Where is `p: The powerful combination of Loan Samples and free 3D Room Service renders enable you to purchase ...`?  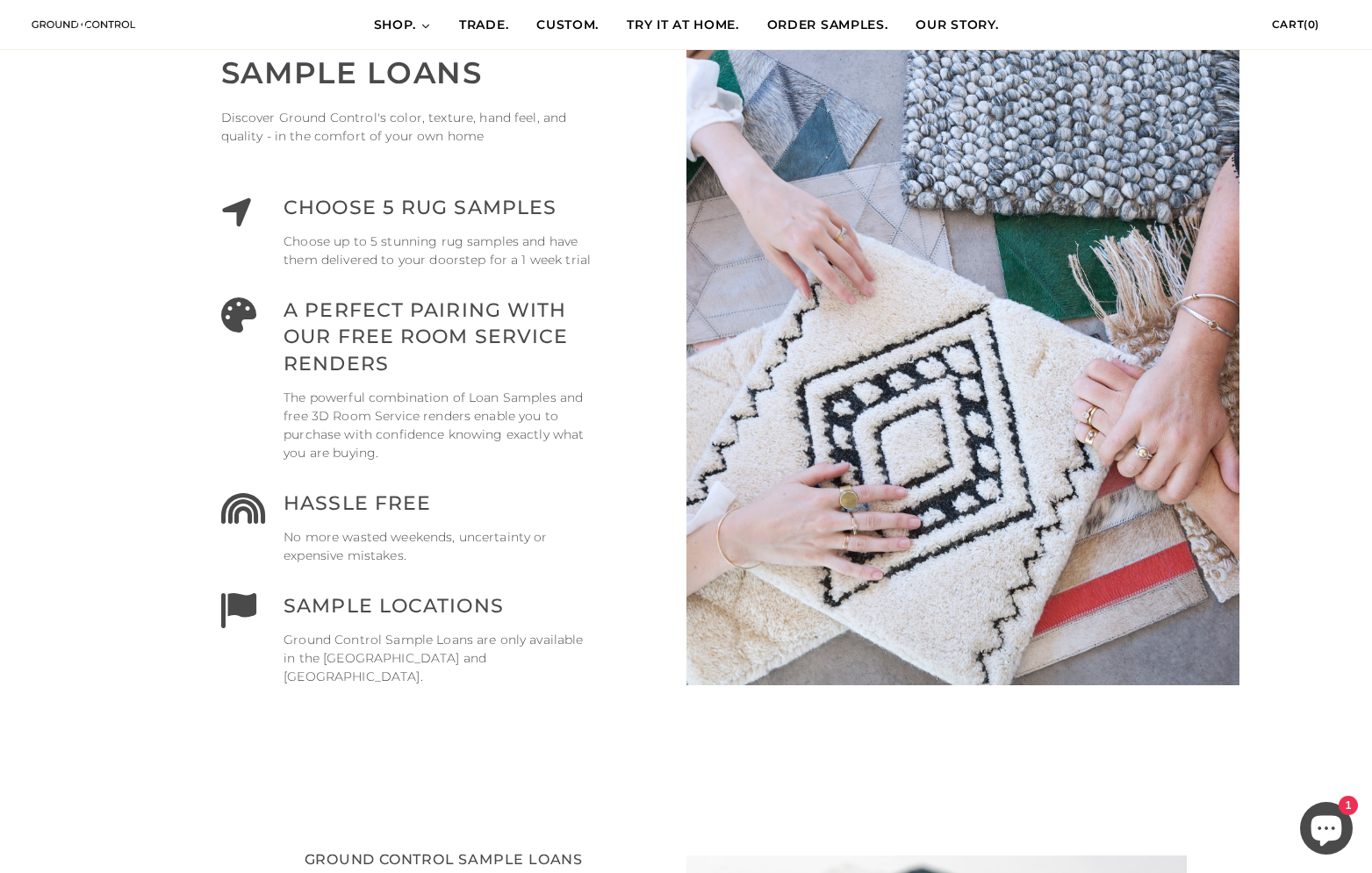
p: The powerful combination of Loan Samples and free 3D Room Service renders enable you to purchase ... is located at coordinates (440, 426).